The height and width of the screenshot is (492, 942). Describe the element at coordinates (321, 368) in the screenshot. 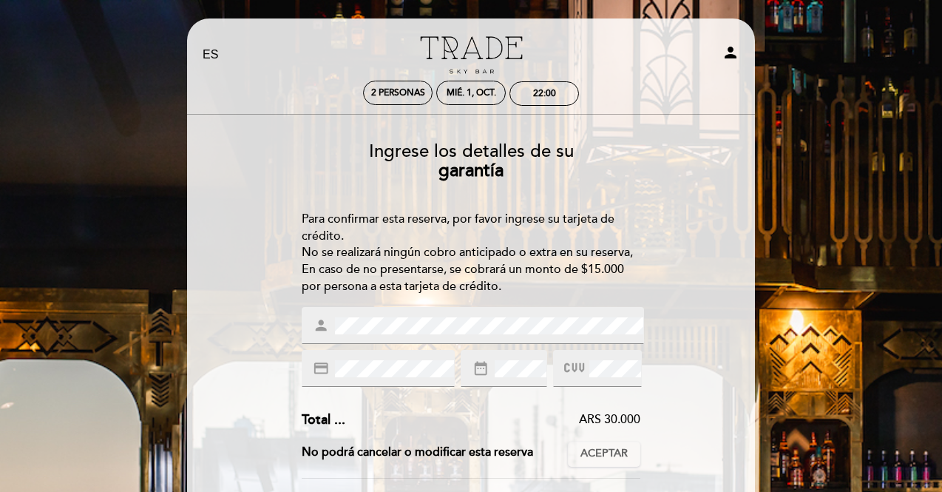

I see `i: credit_card` at that location.